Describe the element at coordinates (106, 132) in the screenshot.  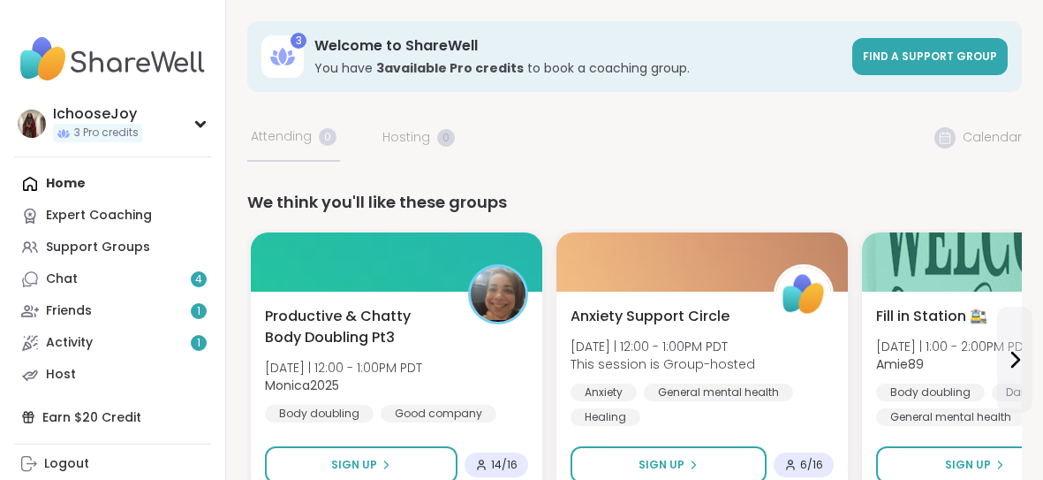
I see `span: 3 Pro credits` at that location.